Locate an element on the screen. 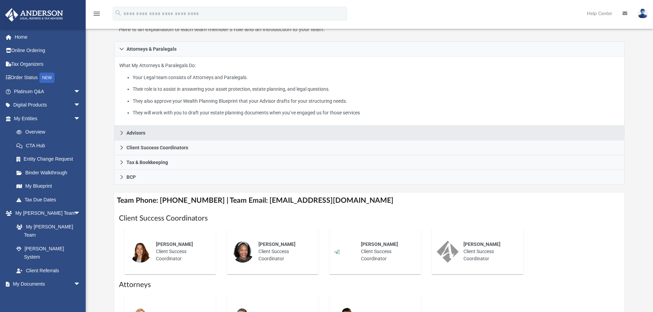  a: Advisors is located at coordinates (369, 133).